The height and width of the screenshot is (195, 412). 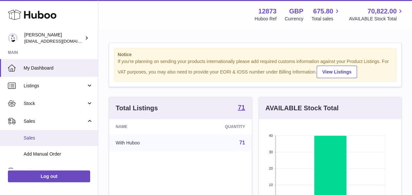 What do you see at coordinates (302, 108) in the screenshot?
I see `h3: AVAILABLE Stock Total` at bounding box center [302, 108].